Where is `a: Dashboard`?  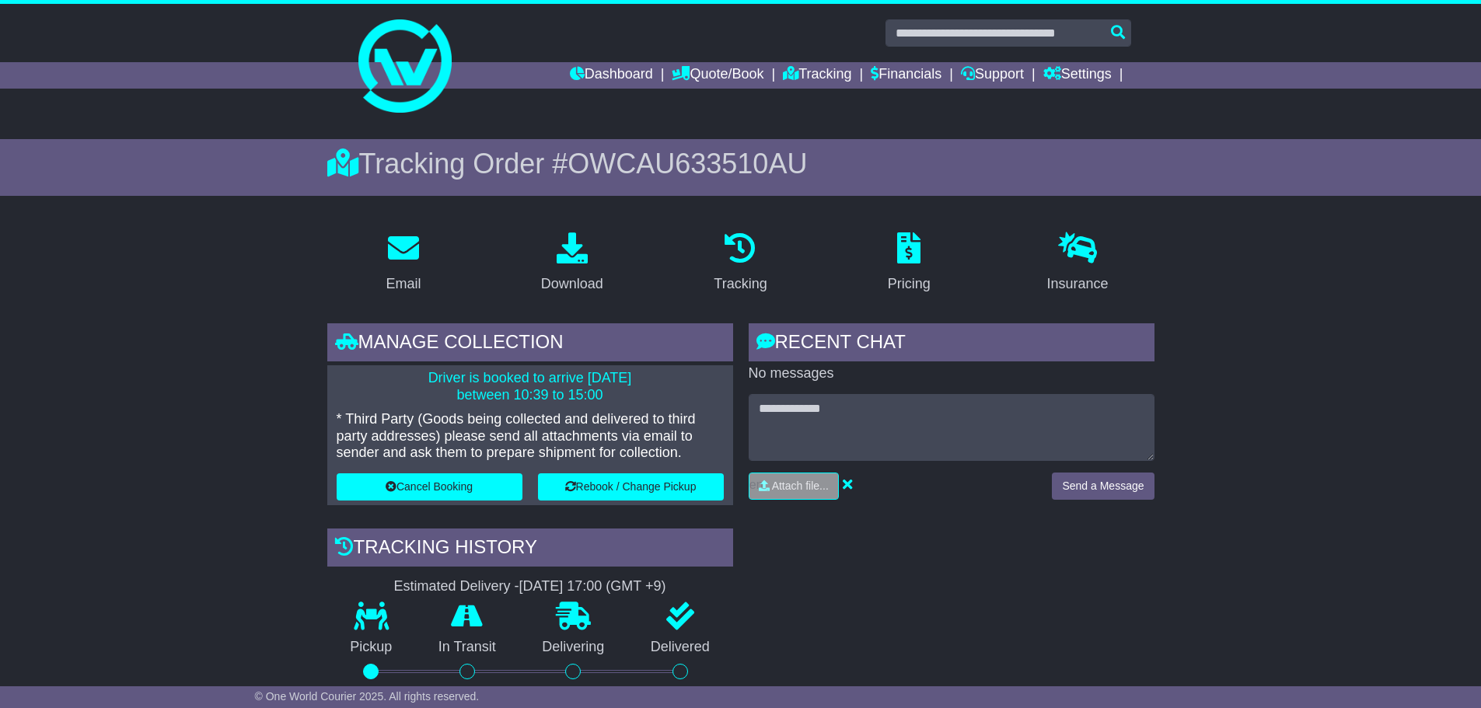
a: Dashboard is located at coordinates (611, 75).